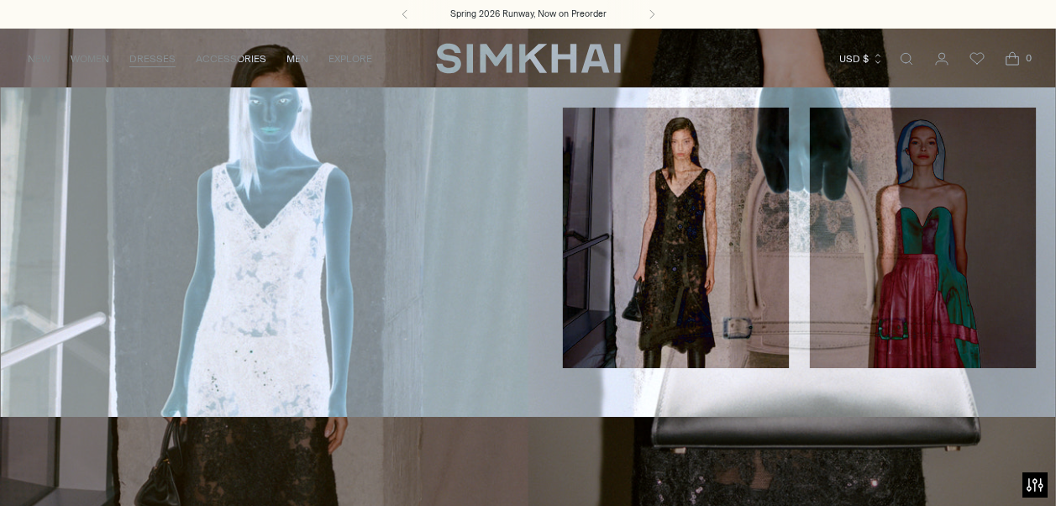  What do you see at coordinates (861, 59) in the screenshot?
I see `button: USD $` at bounding box center [861, 59].